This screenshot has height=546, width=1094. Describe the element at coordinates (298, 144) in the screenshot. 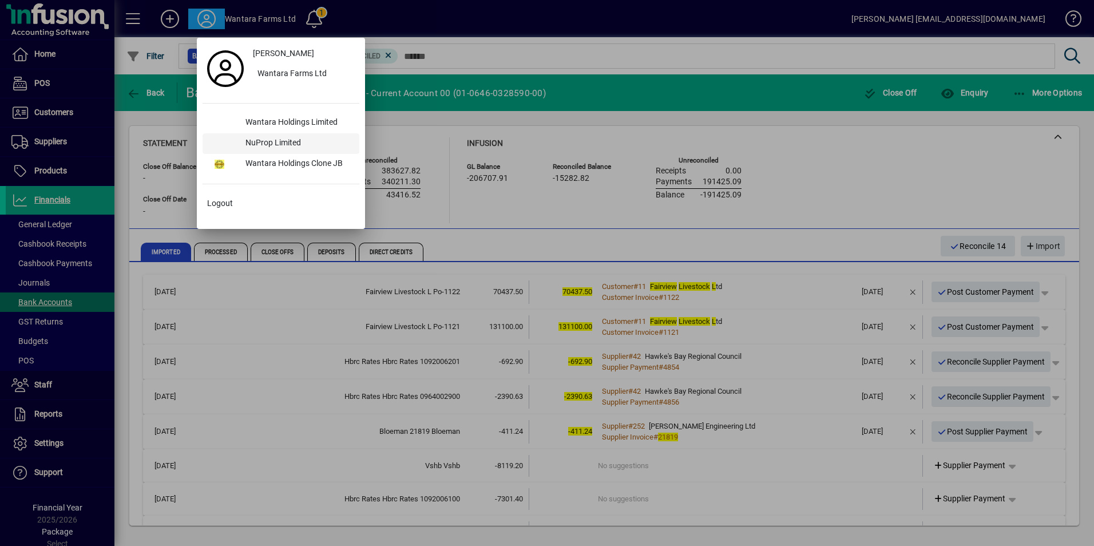

I see `div: NuProp Limited` at that location.